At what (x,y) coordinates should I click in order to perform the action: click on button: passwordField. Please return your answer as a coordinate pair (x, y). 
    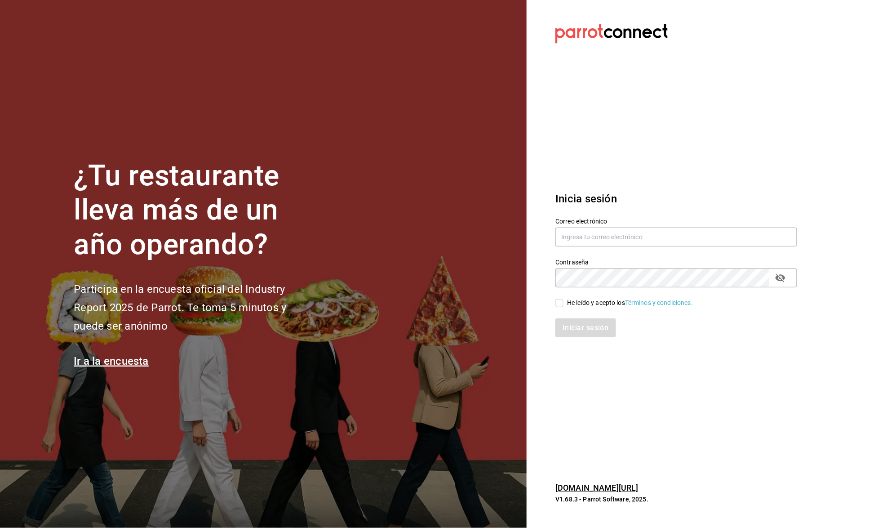
    Looking at the image, I should click on (781, 278).